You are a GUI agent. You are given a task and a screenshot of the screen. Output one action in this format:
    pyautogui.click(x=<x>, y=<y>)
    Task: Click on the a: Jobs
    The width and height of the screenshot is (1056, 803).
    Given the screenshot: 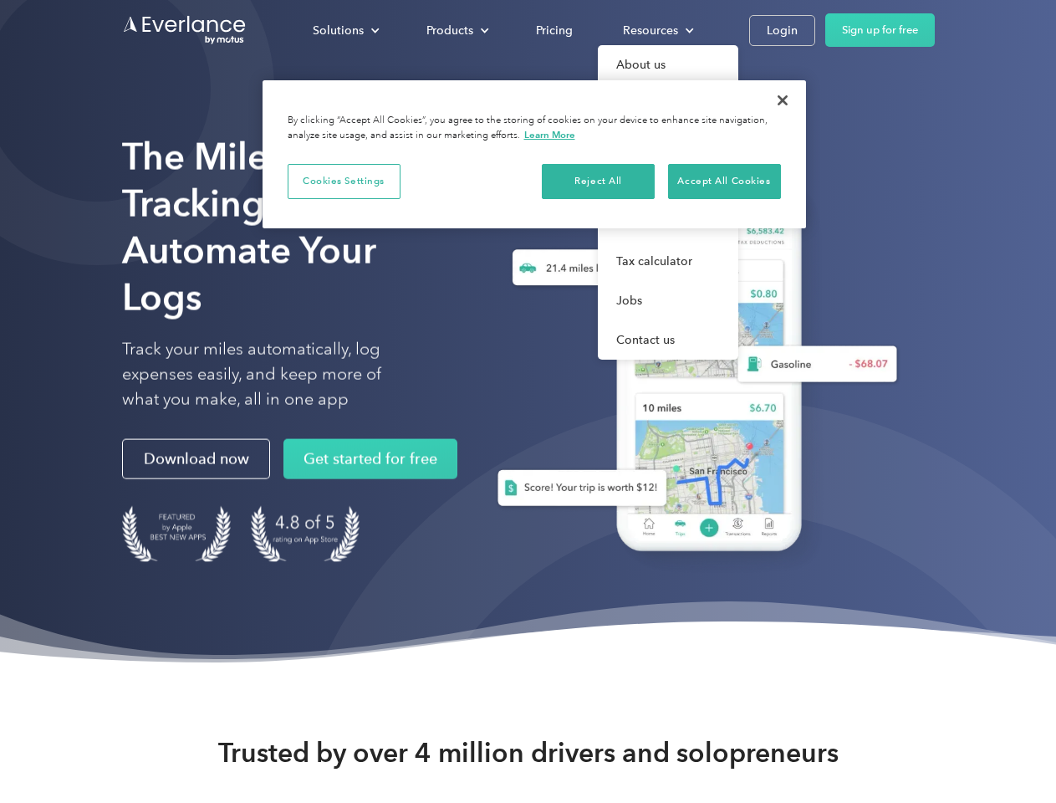 What is the action you would take?
    pyautogui.click(x=668, y=300)
    